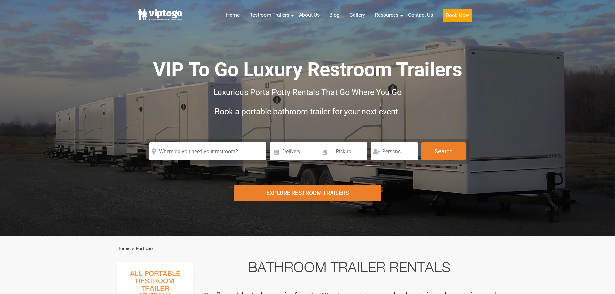 This screenshot has height=294, width=615. What do you see at coordinates (357, 15) in the screenshot?
I see `a: Gallery` at bounding box center [357, 15].